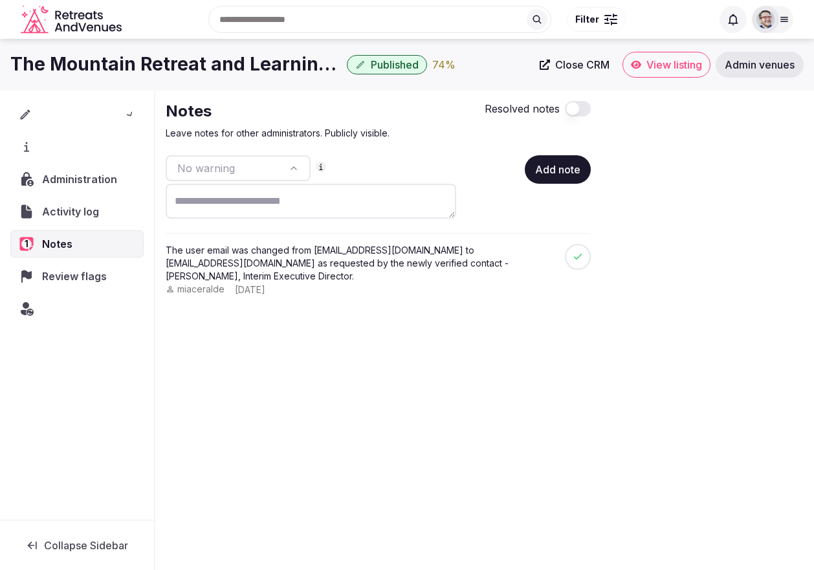 The width and height of the screenshot is (814, 570). I want to click on span: Admin venues, so click(759, 65).